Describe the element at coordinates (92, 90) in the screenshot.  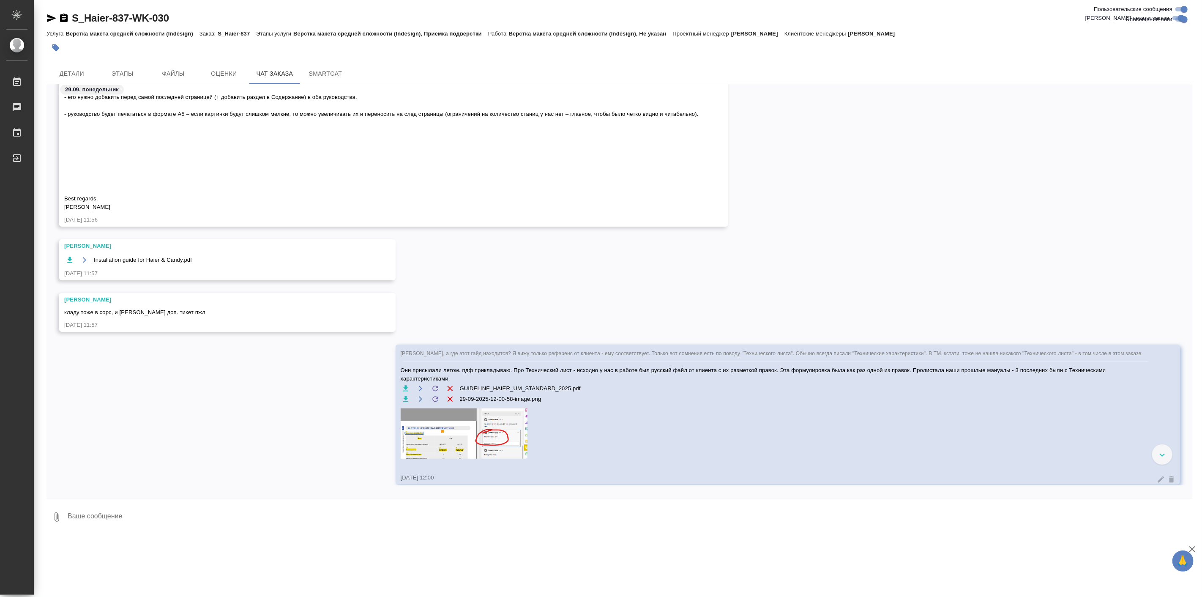
I see `p: 29.09, понедельник` at that location.